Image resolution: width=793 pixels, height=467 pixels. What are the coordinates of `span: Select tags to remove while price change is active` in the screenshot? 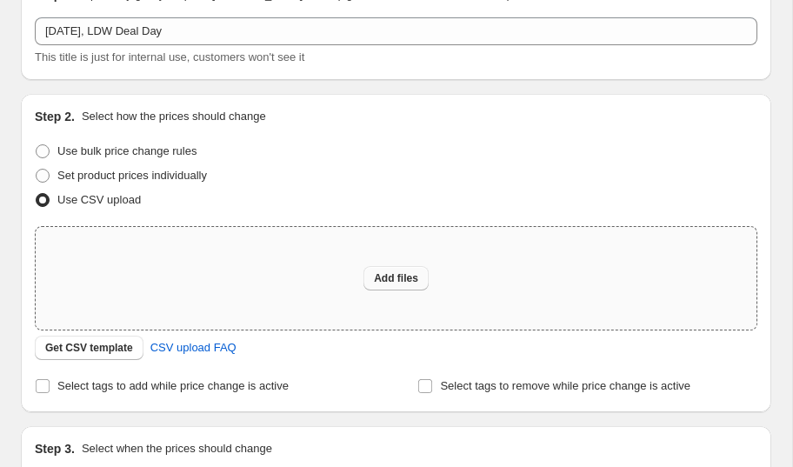 It's located at (565, 385).